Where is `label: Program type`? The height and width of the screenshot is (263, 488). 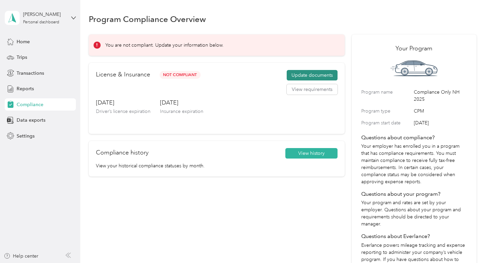
label: Program type is located at coordinates (386, 111).